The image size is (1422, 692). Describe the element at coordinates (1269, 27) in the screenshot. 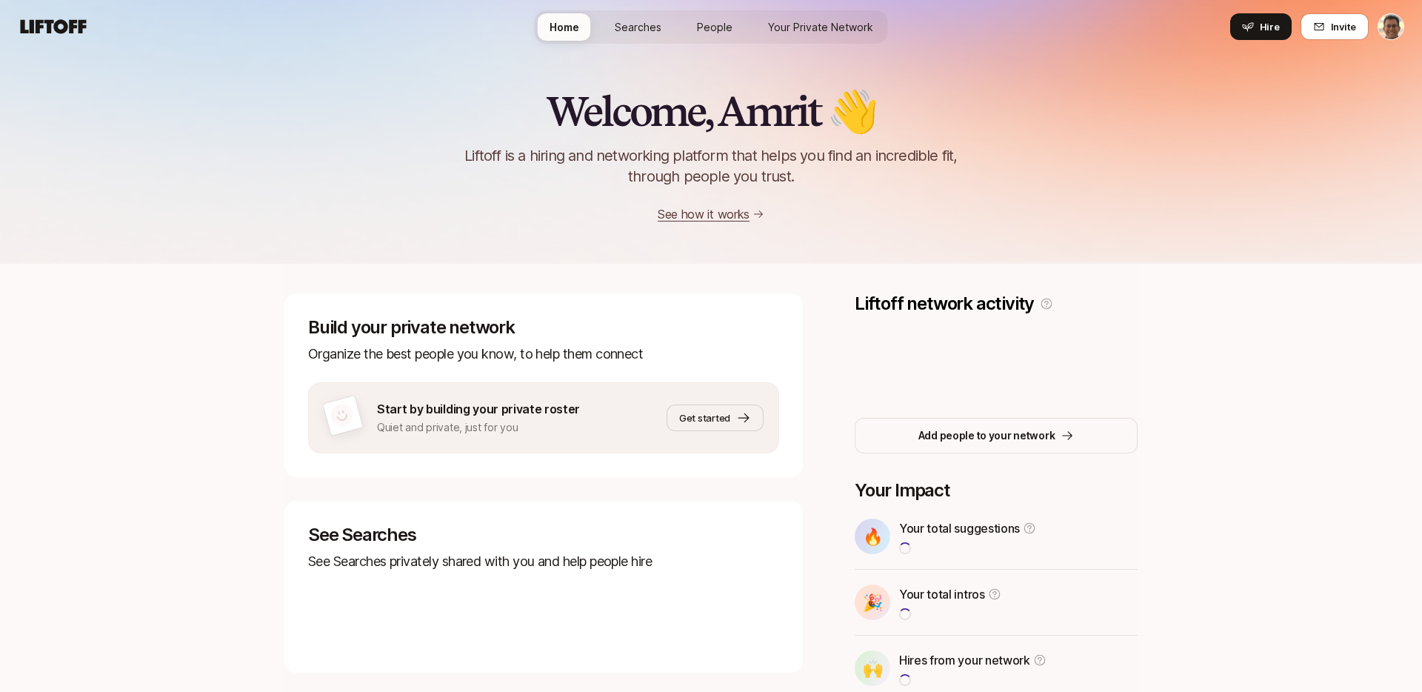

I see `span: Hire` at that location.